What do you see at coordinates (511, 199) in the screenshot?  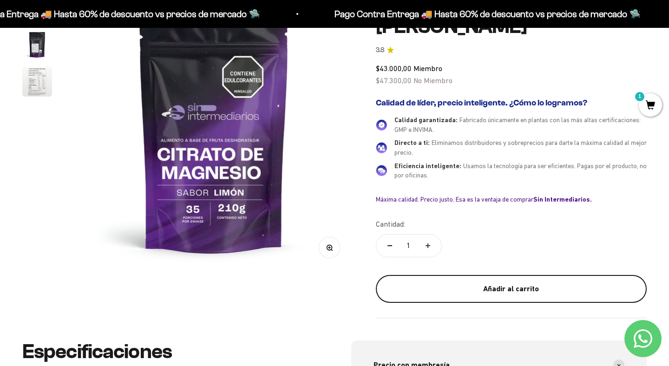 I see `div: Máxima calidad. Precio justo. Esa es la ventaja de comprar` at bounding box center [511, 199].